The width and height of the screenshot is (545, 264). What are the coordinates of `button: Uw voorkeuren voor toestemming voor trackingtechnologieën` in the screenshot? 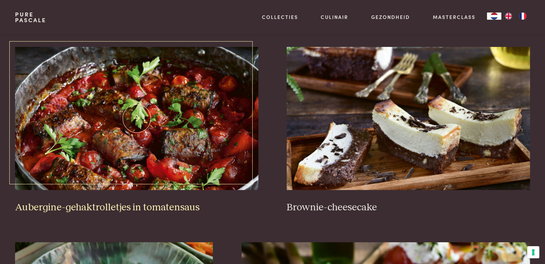 It's located at (533, 253).